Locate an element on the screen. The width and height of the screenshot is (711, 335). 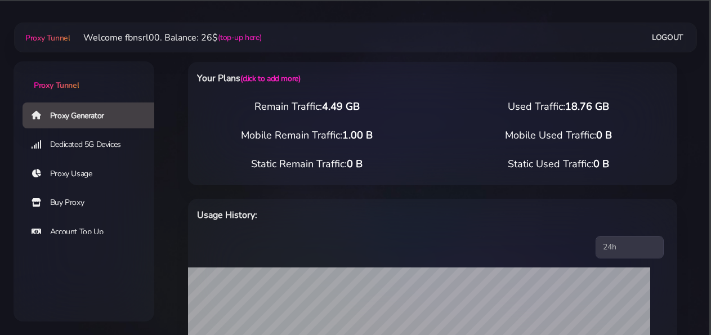
span: 1.00 B is located at coordinates (357, 135).